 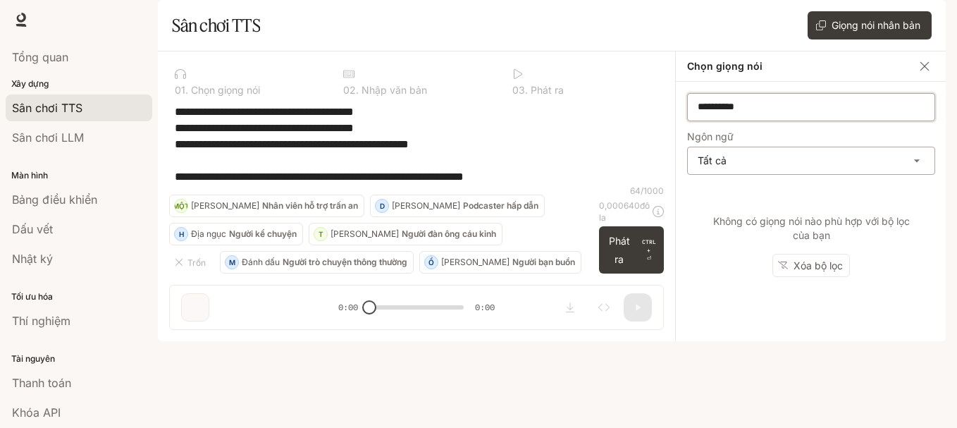 I want to click on font: Không có giọng nói nào phù hợp với bộ lọc của bạn, so click(x=811, y=228).